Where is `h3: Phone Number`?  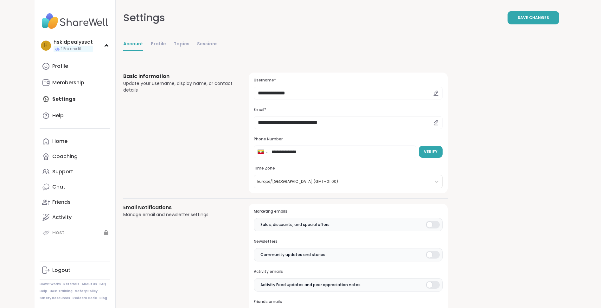
h3: Phone Number is located at coordinates (348, 139).